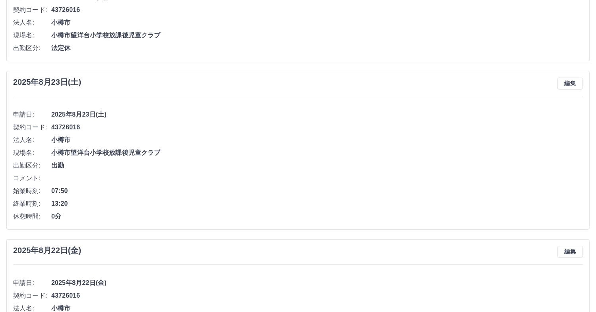 The width and height of the screenshot is (596, 312). What do you see at coordinates (47, 250) in the screenshot?
I see `h3: 2025年8月22日(金)` at bounding box center [47, 250].